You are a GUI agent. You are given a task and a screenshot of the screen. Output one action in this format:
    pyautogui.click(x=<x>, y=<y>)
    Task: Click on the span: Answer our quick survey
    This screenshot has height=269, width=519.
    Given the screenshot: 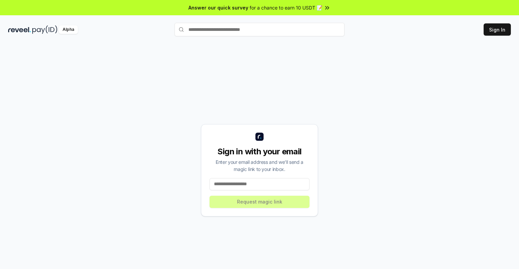 What is the action you would take?
    pyautogui.click(x=218, y=7)
    